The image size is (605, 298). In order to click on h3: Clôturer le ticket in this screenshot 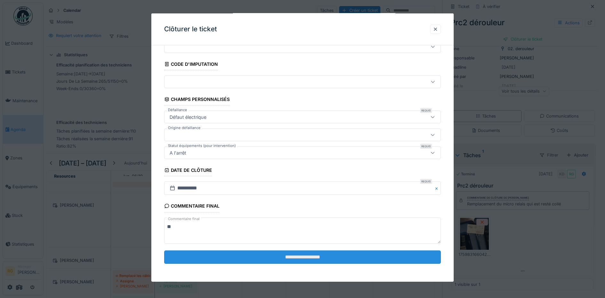, I will do `click(190, 29)`.